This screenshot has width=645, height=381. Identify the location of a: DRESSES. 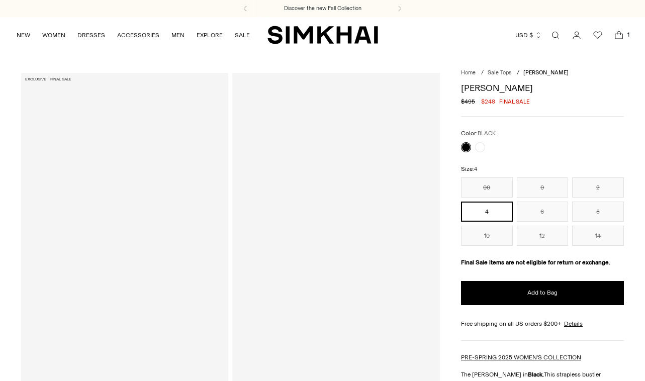
(91, 35).